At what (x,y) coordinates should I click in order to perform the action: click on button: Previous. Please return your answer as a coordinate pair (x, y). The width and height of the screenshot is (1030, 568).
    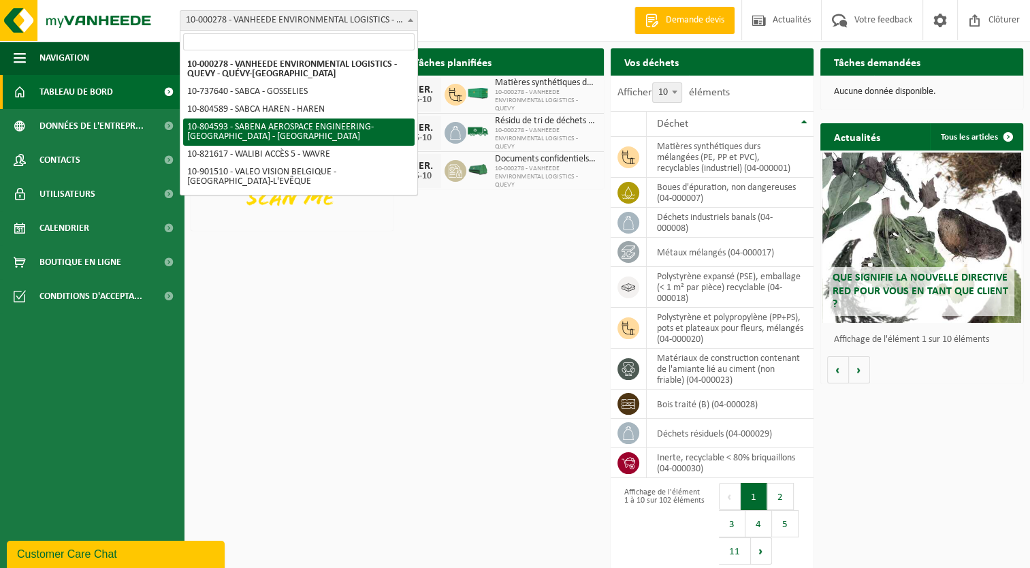
    Looking at the image, I should click on (730, 496).